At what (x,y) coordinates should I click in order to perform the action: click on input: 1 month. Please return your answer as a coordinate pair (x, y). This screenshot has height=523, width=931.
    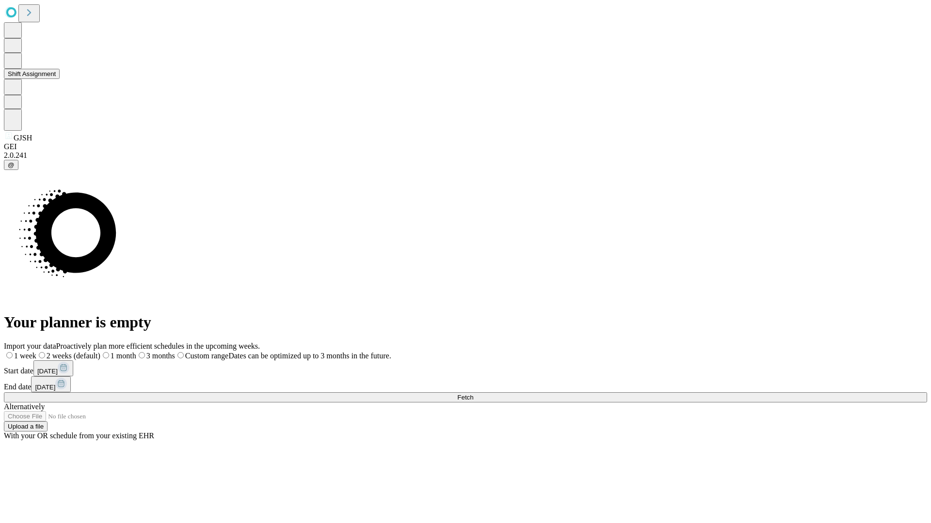
    Looking at the image, I should click on (106, 355).